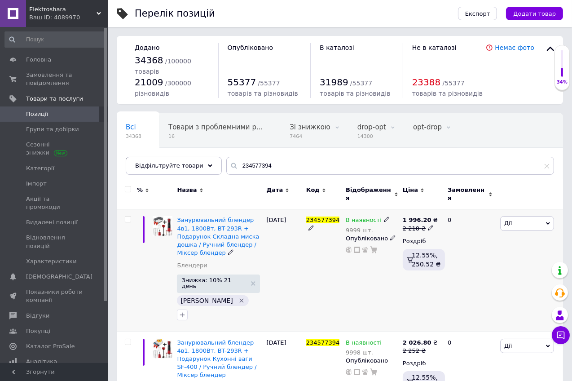  What do you see at coordinates (417, 342) in the screenshot?
I see `b: 2 026.80` at bounding box center [417, 342].